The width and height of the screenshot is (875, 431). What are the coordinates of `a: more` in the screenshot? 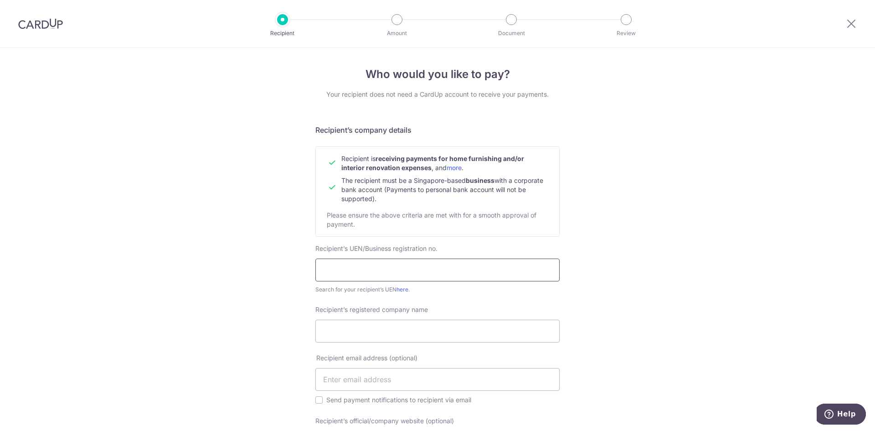 It's located at (454, 167).